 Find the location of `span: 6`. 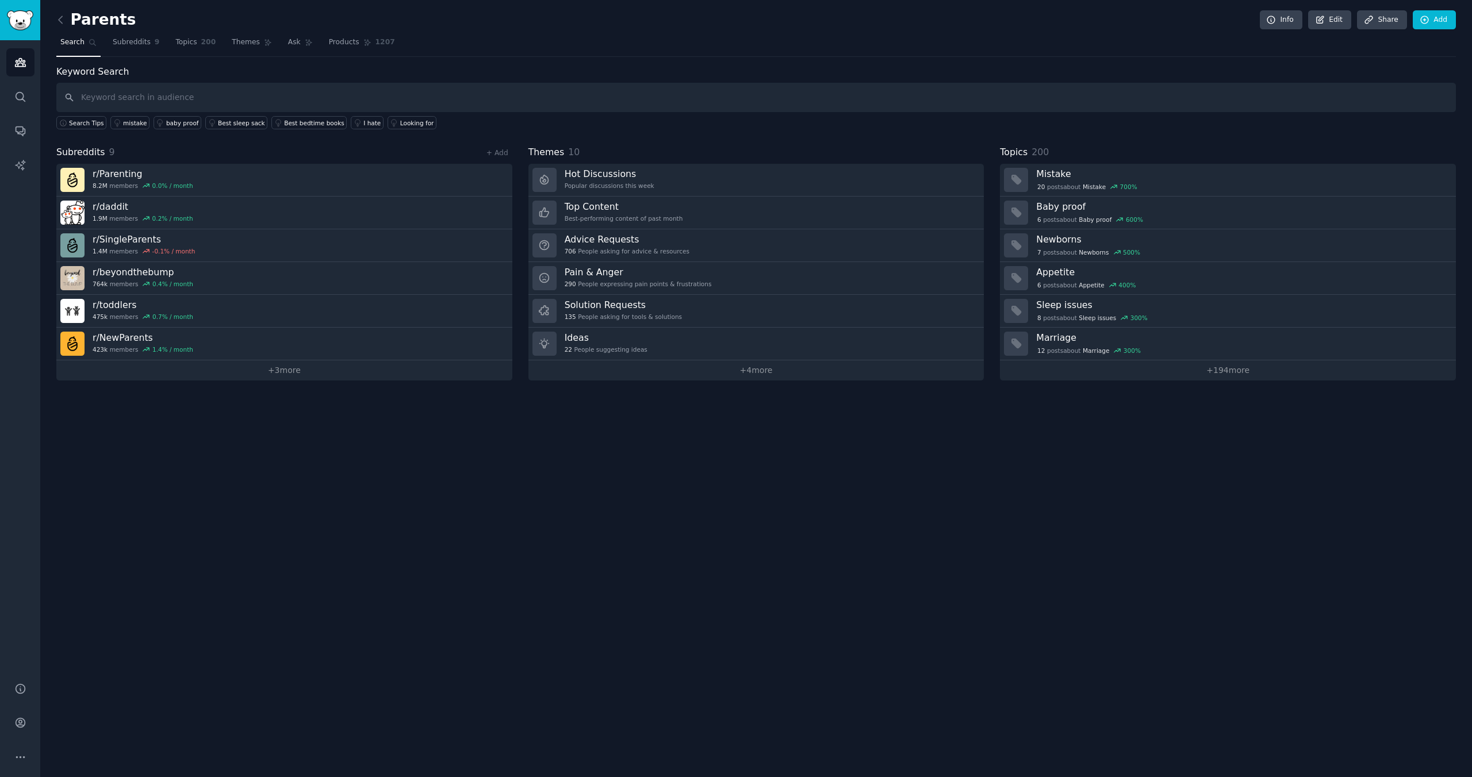

span: 6 is located at coordinates (1039, 220).